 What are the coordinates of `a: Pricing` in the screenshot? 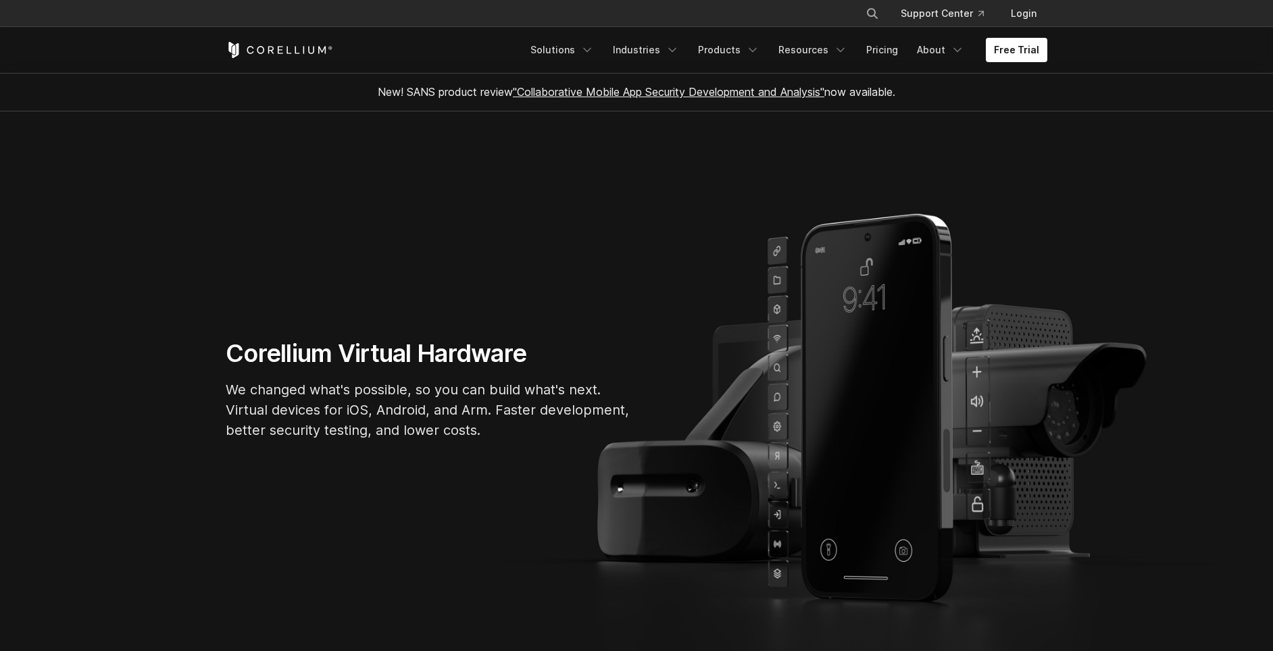 It's located at (882, 50).